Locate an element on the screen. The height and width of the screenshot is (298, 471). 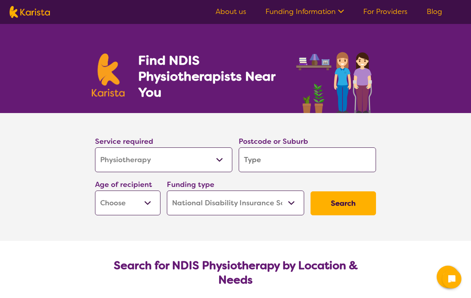
button: Search is located at coordinates (343, 203).